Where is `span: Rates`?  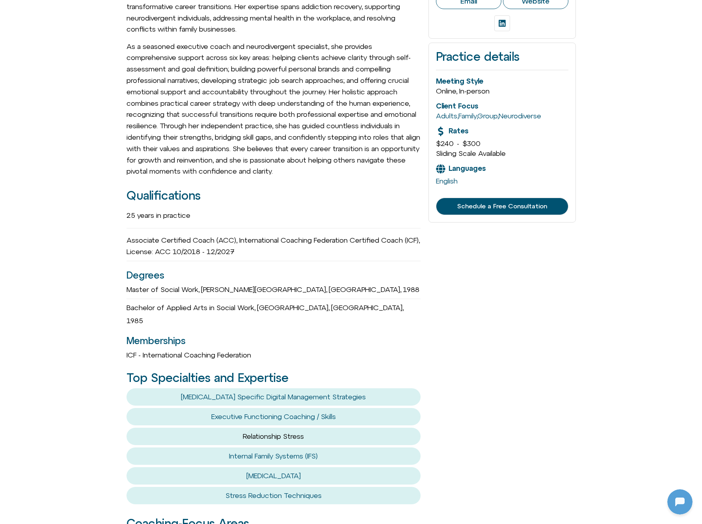 span: Rates is located at coordinates (459, 131).